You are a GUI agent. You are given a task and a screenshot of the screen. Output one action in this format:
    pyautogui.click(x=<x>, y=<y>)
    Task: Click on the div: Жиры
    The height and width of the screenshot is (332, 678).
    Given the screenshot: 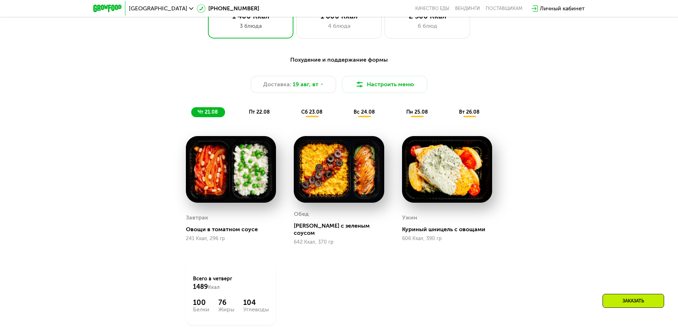 What is the action you would take?
    pyautogui.click(x=226, y=309)
    